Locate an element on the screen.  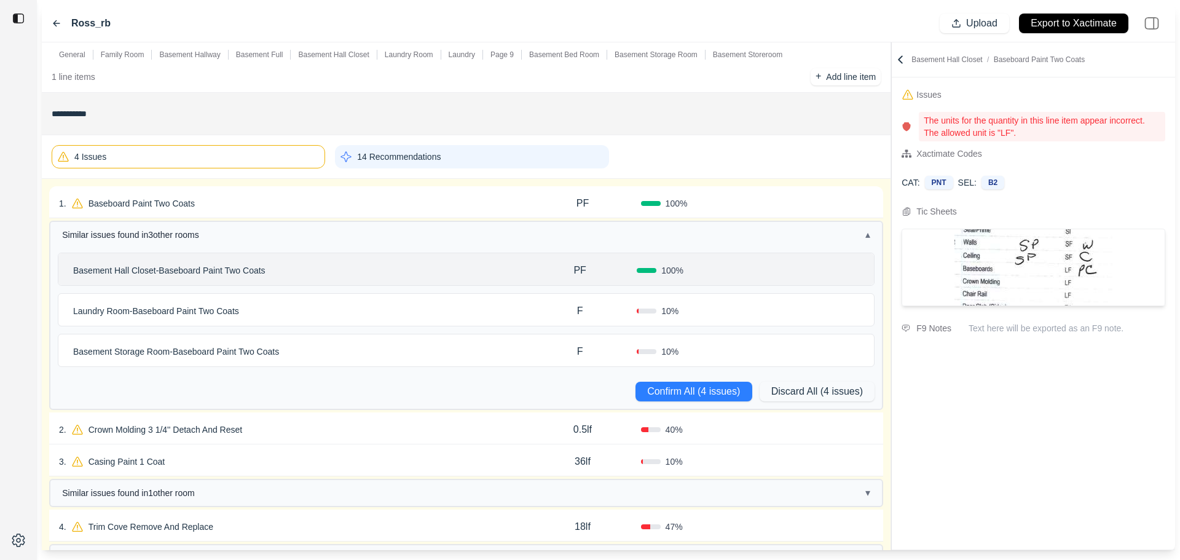
p: Basement Hallway is located at coordinates (189, 55).